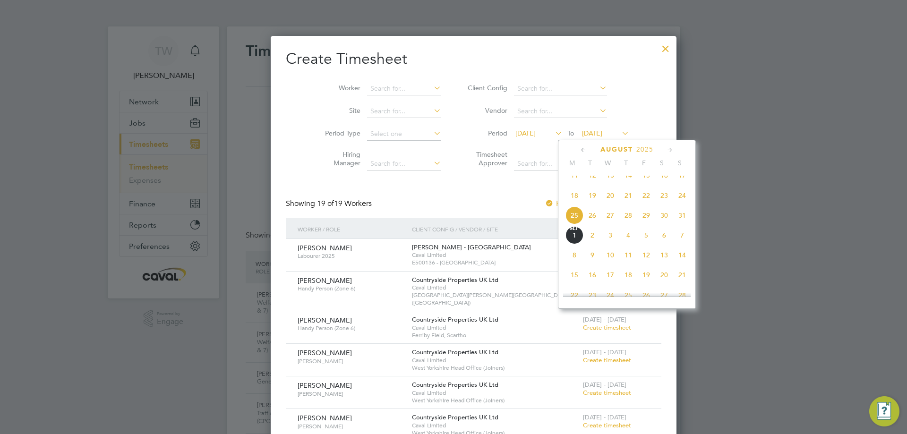  I want to click on span: 2025, so click(645, 149).